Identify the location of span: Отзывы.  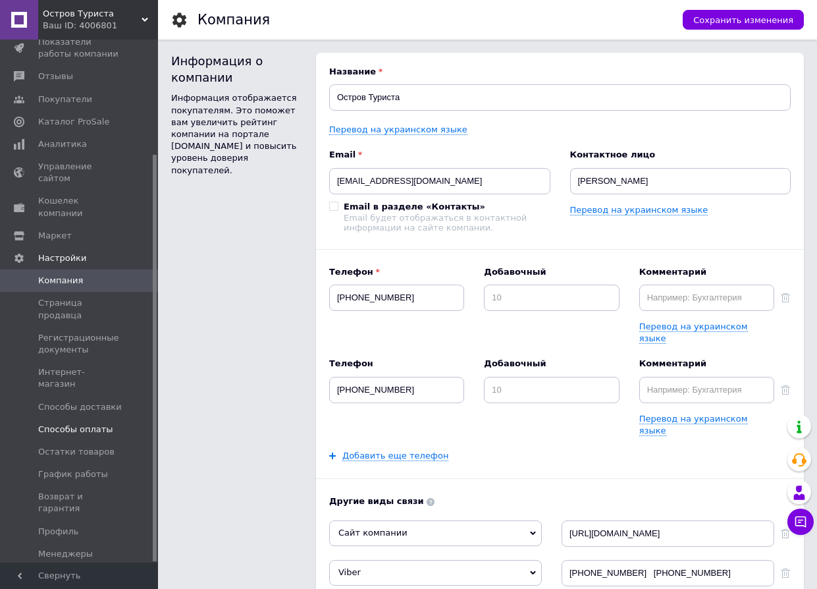
(55, 76).